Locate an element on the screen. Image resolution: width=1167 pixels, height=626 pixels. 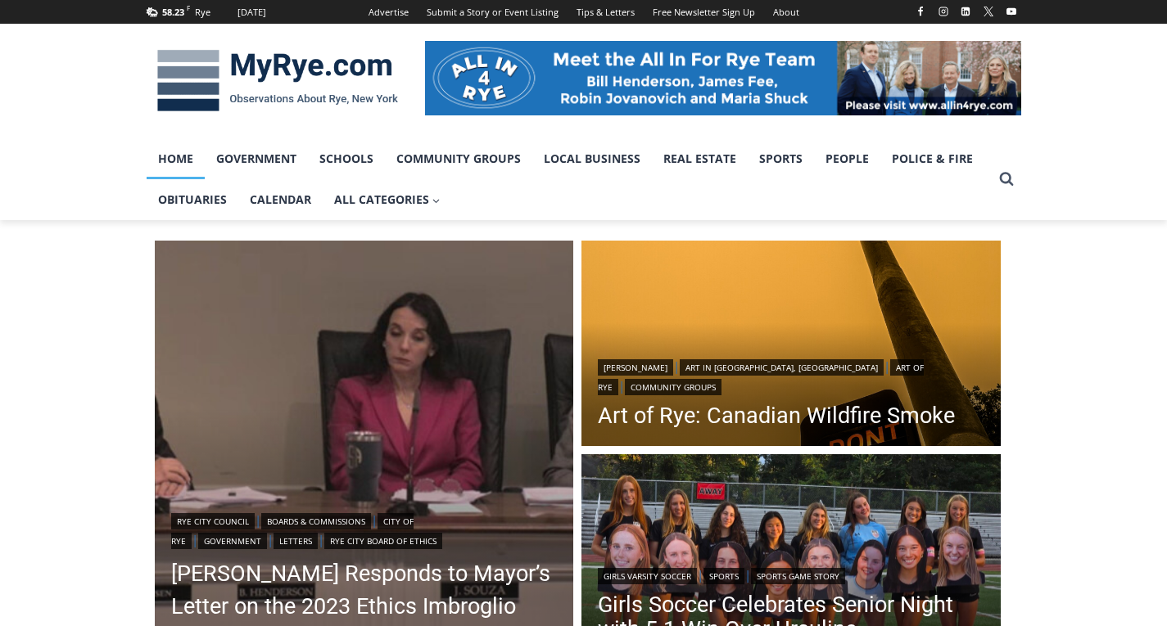
a: Local Business is located at coordinates (592, 159).